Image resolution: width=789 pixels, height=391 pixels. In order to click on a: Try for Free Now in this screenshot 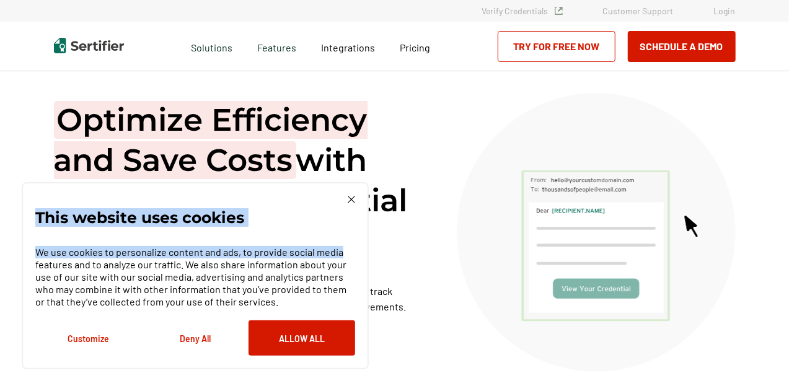, I will do `click(557, 46)`.